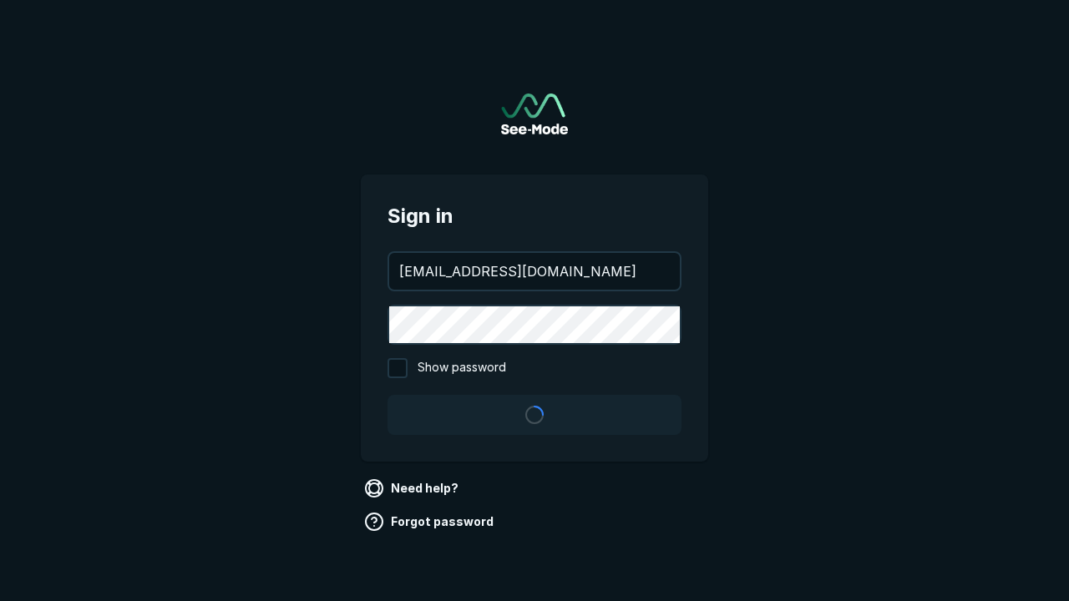 This screenshot has width=1069, height=601. What do you see at coordinates (535, 216) in the screenshot?
I see `span: Sign in` at bounding box center [535, 216].